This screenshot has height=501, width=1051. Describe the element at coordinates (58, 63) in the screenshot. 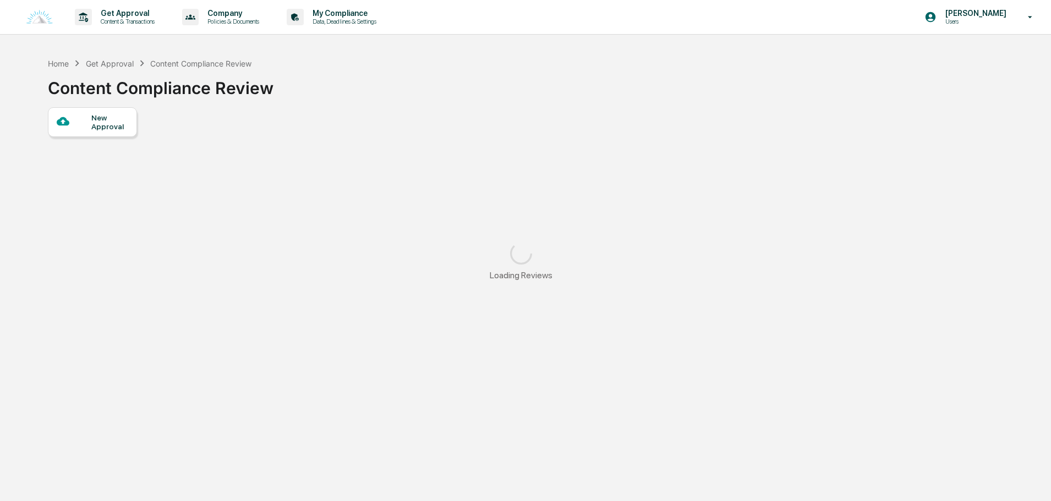

I see `div: Home` at that location.